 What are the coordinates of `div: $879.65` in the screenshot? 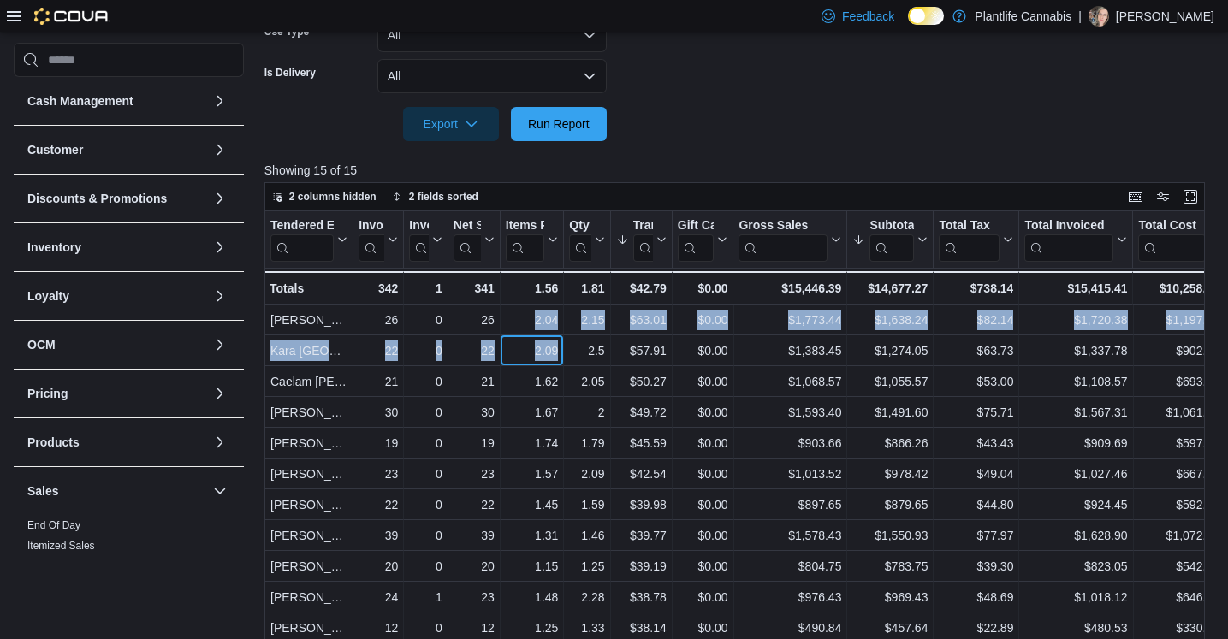 It's located at (890, 506).